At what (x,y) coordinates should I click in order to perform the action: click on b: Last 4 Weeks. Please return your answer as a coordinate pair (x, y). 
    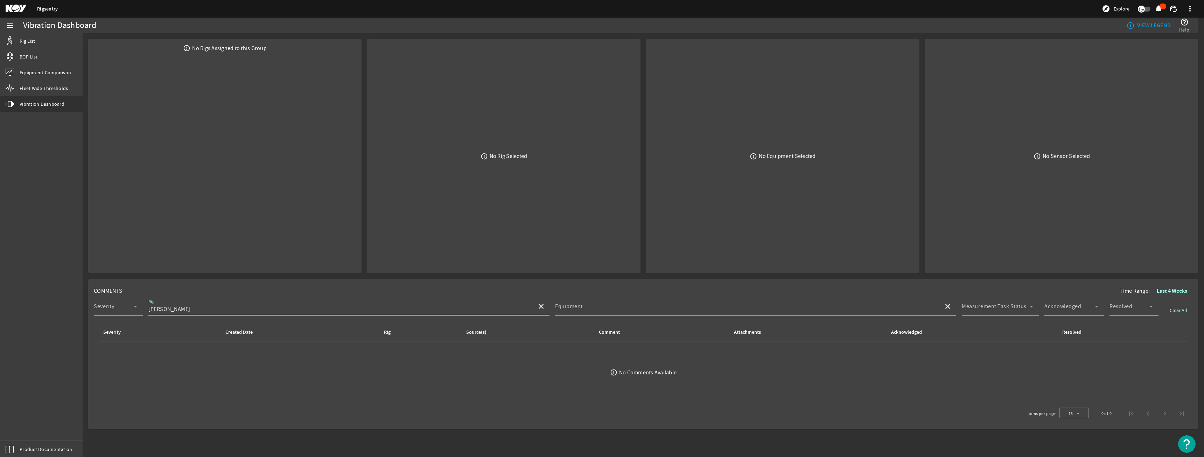
    Looking at the image, I should click on (1172, 291).